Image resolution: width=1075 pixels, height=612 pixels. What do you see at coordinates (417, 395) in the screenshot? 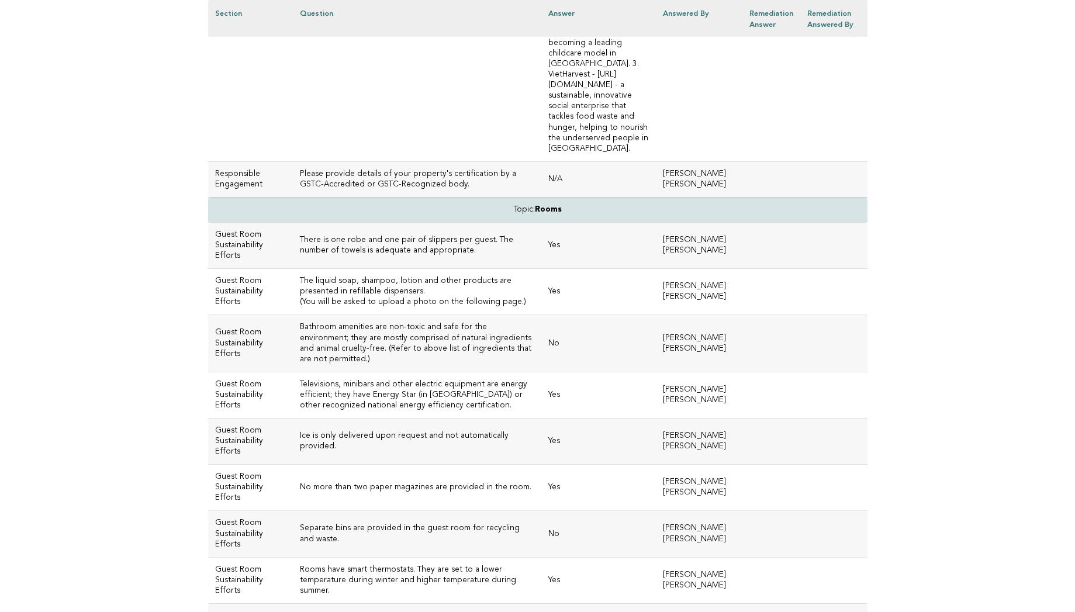
I see `h3: Televisions, minibars and other electric equipment are energy efficient; they have Energy Star (i...` at bounding box center [417, 395].